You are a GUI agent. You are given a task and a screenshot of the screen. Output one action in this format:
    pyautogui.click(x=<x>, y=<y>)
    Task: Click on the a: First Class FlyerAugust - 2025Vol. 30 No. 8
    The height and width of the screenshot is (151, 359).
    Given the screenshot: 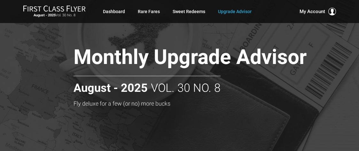 What is the action you would take?
    pyautogui.click(x=54, y=12)
    